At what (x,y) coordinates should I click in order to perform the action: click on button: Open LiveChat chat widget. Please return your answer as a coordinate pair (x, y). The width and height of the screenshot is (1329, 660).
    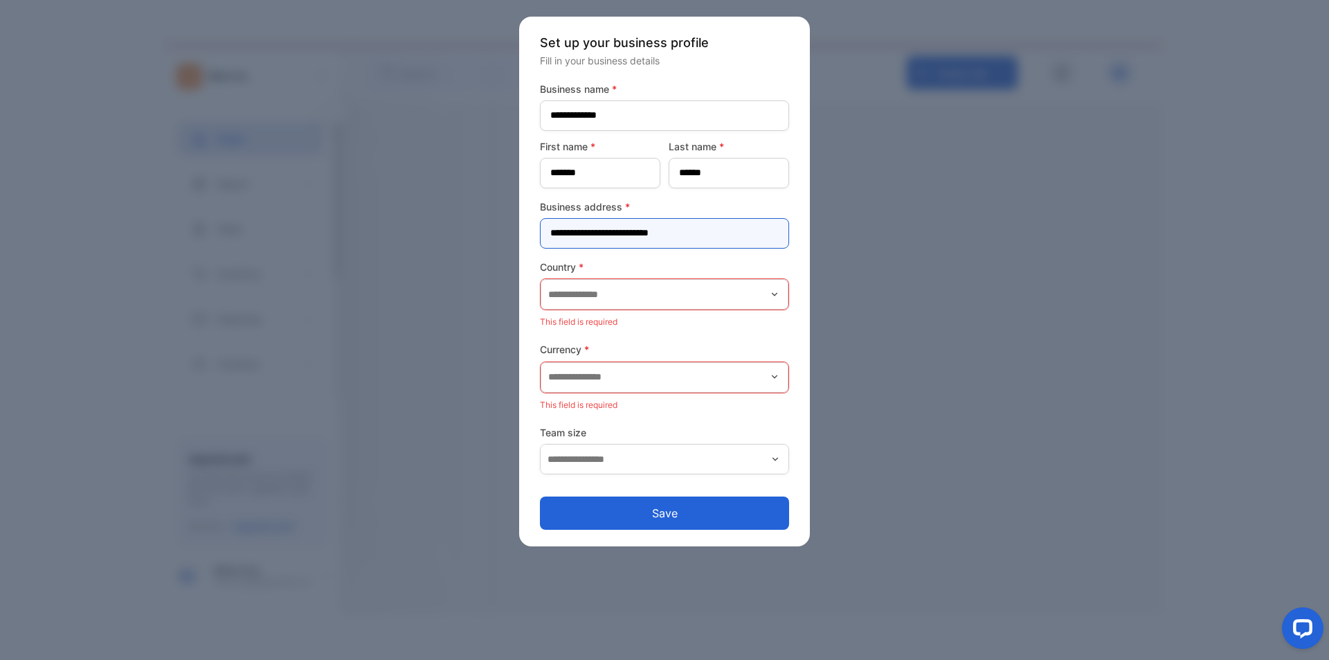
    Looking at the image, I should click on (32, 26).